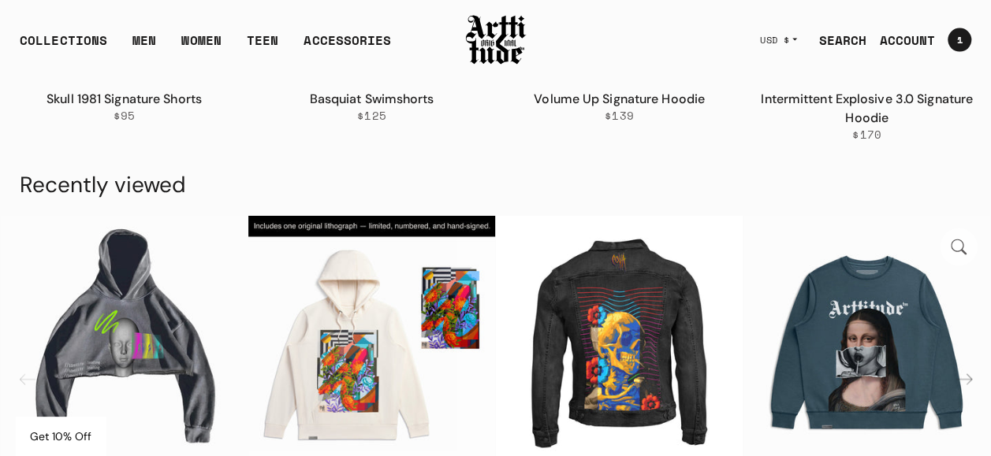 The image size is (991, 456). What do you see at coordinates (63, 47) in the screenshot?
I see `div: COLLECTIONS` at bounding box center [63, 47].